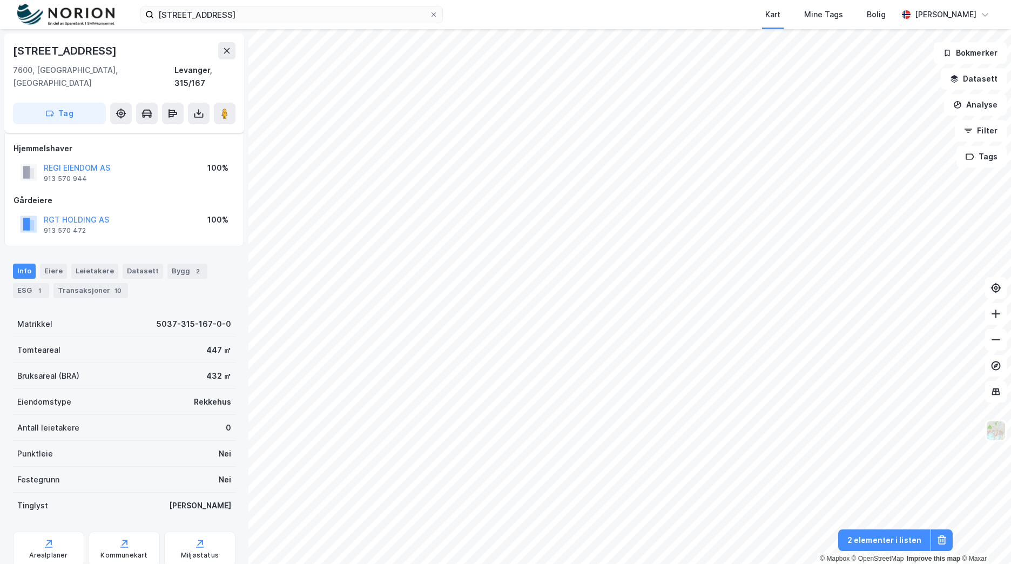  I want to click on button: Filter, so click(981, 131).